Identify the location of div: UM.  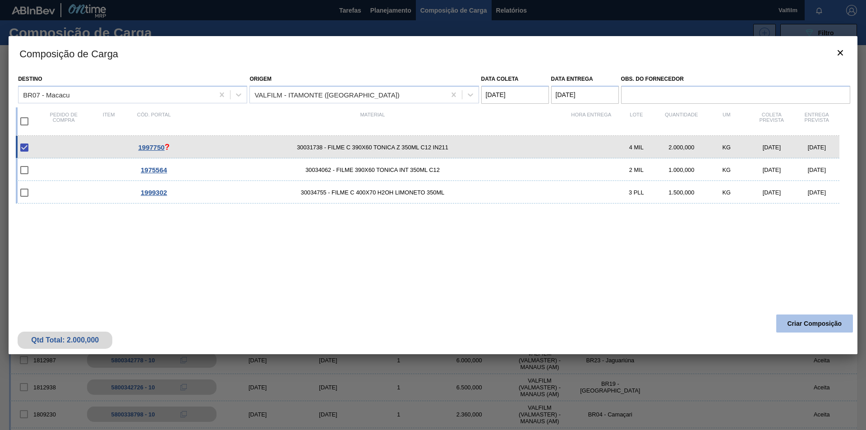
(727, 121).